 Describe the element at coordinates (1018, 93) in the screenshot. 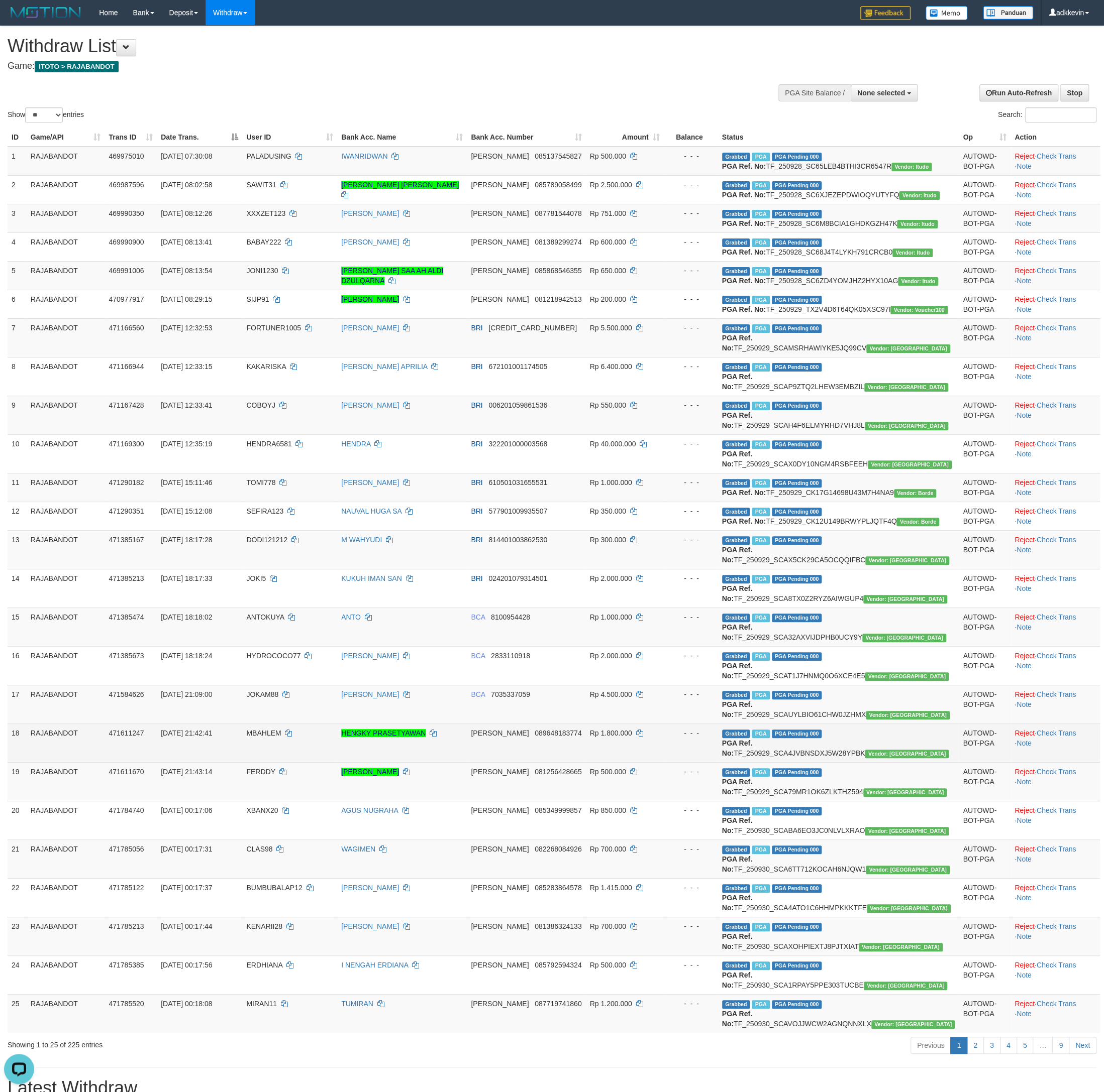

I see `a: Run Auto-Refresh` at that location.